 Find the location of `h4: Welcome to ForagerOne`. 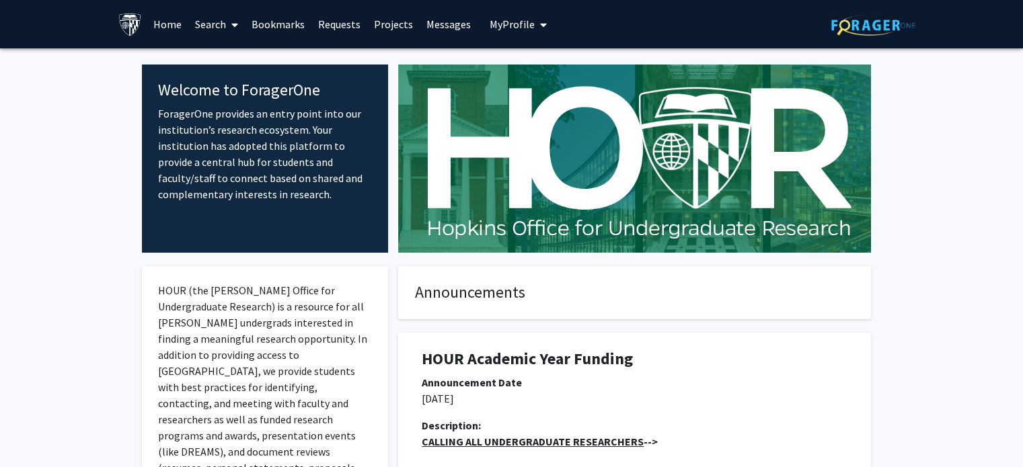

h4: Welcome to ForagerOne is located at coordinates (265, 90).